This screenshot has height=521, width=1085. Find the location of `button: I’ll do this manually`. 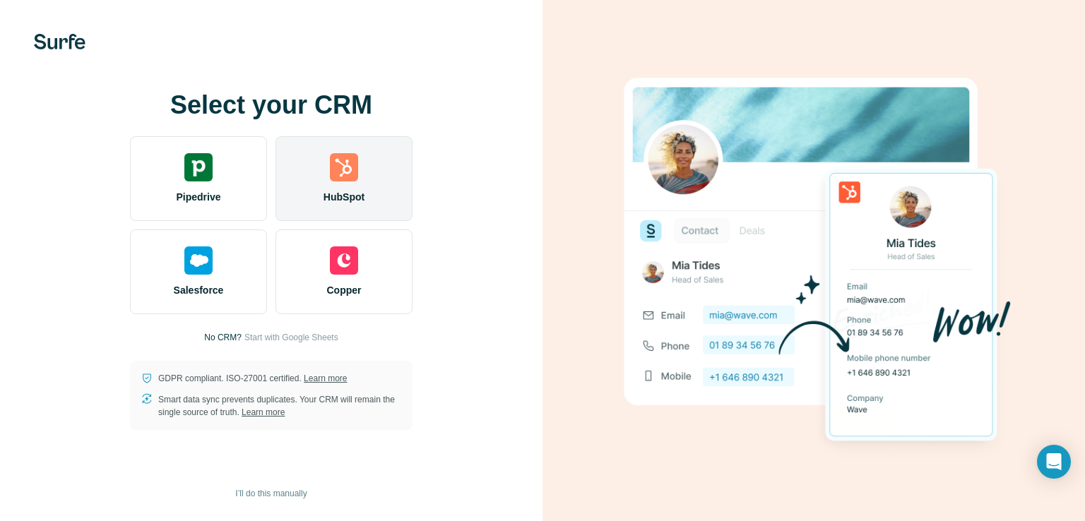

button: I’ll do this manually is located at coordinates (271, 494).